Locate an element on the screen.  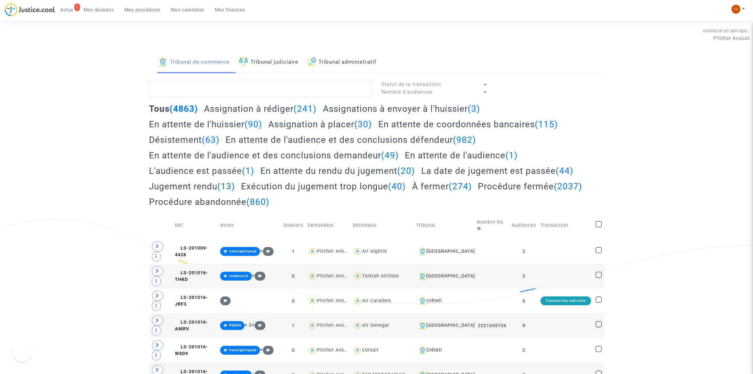
span: (115) is located at coordinates (546, 124).